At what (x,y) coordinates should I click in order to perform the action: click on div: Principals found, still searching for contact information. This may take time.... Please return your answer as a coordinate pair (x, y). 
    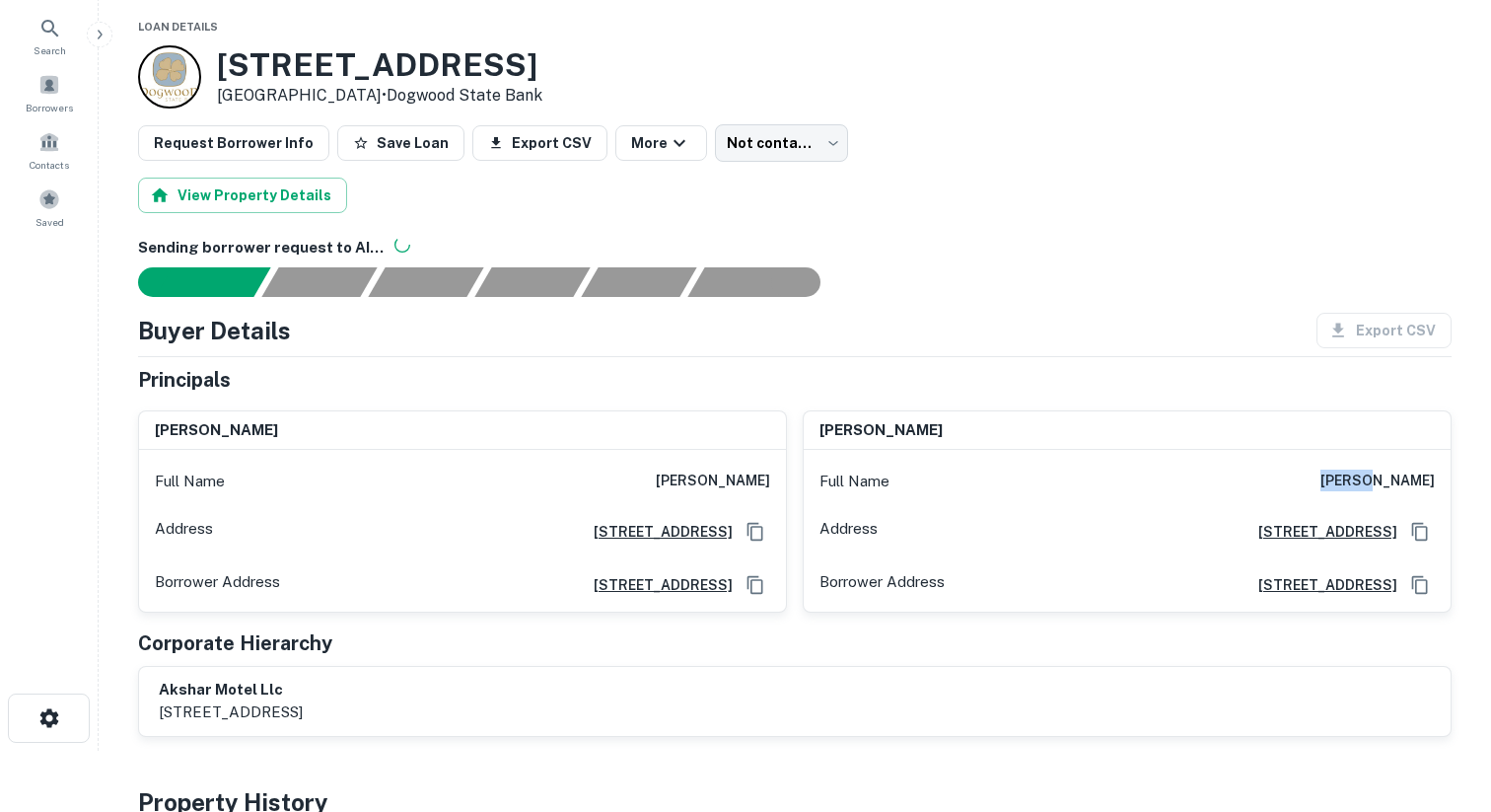
    Looking at the image, I should click on (638, 282).